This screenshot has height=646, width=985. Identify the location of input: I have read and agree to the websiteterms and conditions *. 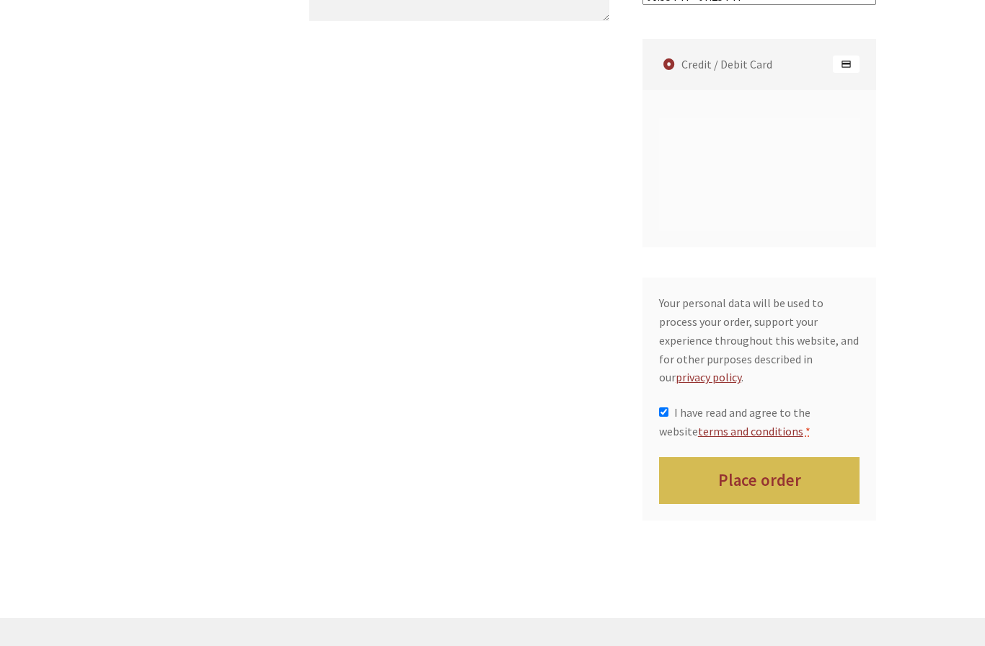
(663, 412).